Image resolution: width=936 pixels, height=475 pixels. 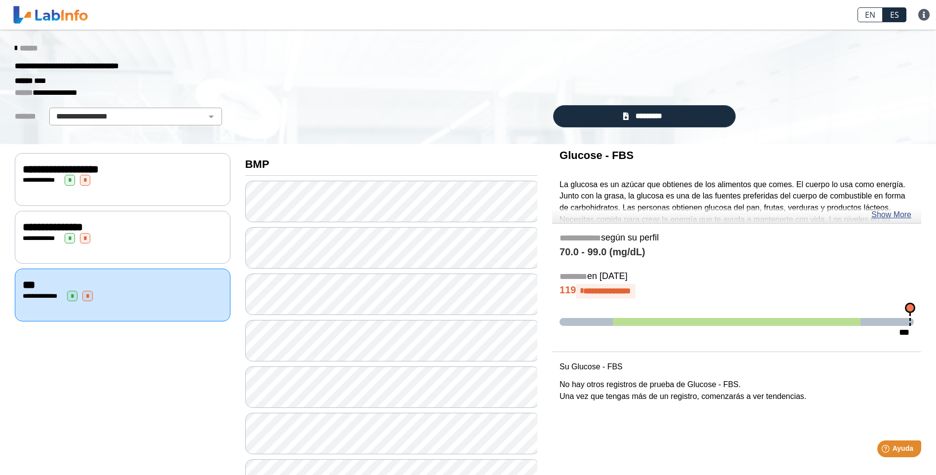 I want to click on b: BMP, so click(x=257, y=164).